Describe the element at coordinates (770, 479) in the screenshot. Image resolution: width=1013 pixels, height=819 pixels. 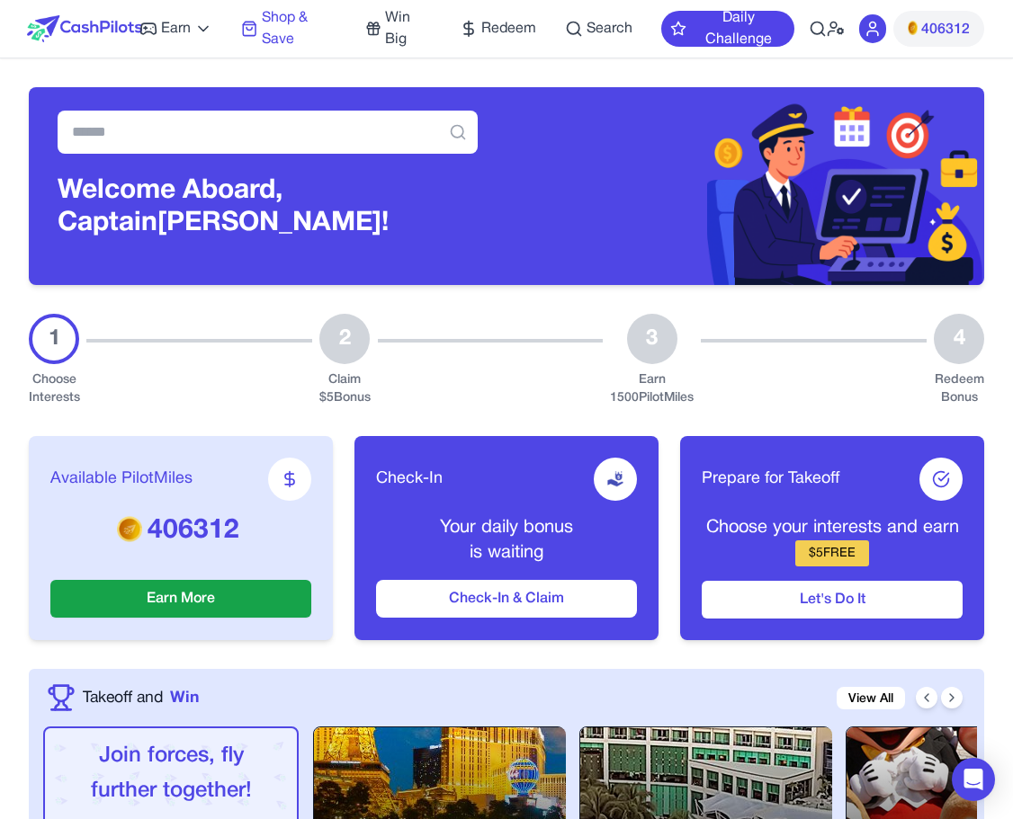
I see `span: Prepare for Takeoff` at that location.